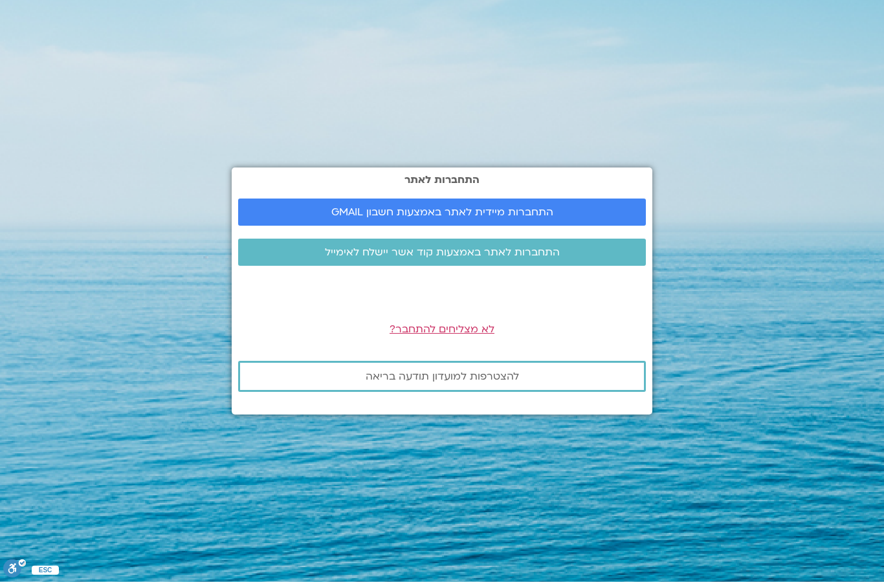  Describe the element at coordinates (442, 212) in the screenshot. I see `span: התחברות מיידית לאתר באמצעות חשבון GMAIL` at that location.